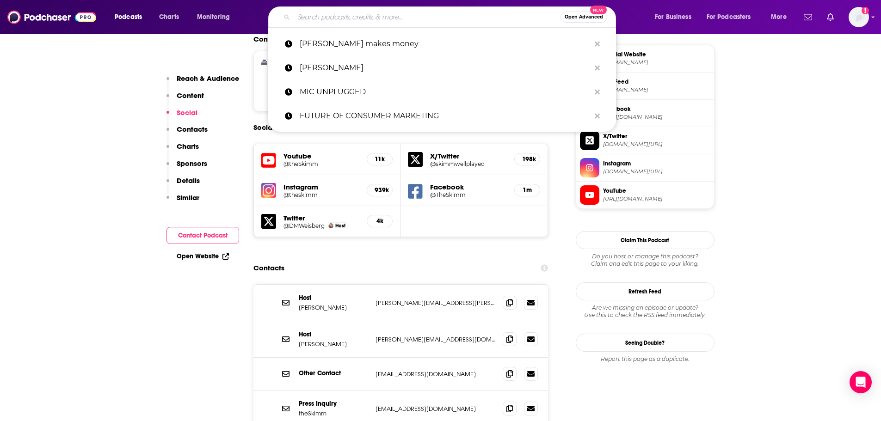 Image resolution: width=881 pixels, height=421 pixels. What do you see at coordinates (469, 164) in the screenshot?
I see `a: @skimmwellplayed` at bounding box center [469, 164].